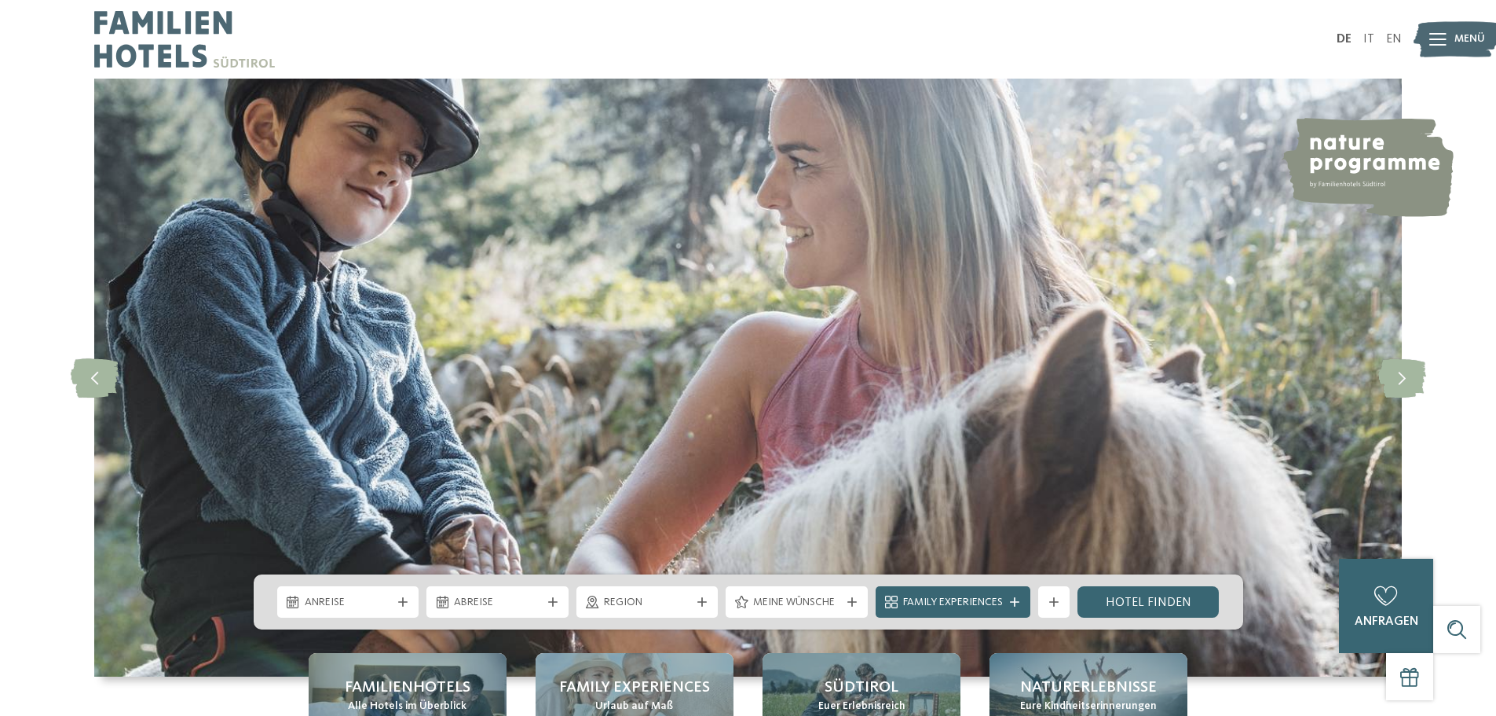 The image size is (1496, 716). Describe the element at coordinates (1394, 39) in the screenshot. I see `a: EN` at that location.